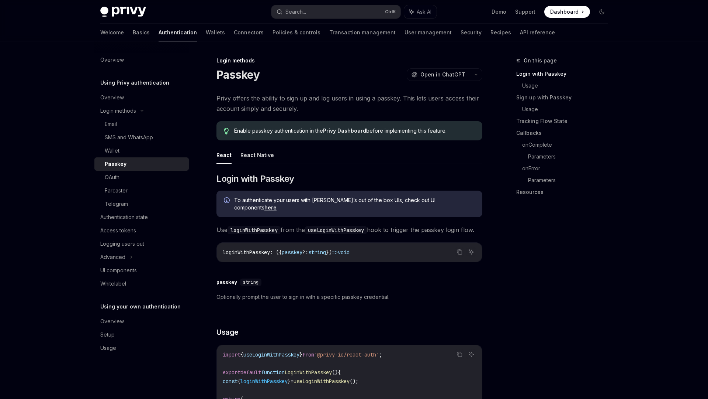  What do you see at coordinates (129, 137) in the screenshot?
I see `div: SMS and WhatsApp` at bounding box center [129, 137].